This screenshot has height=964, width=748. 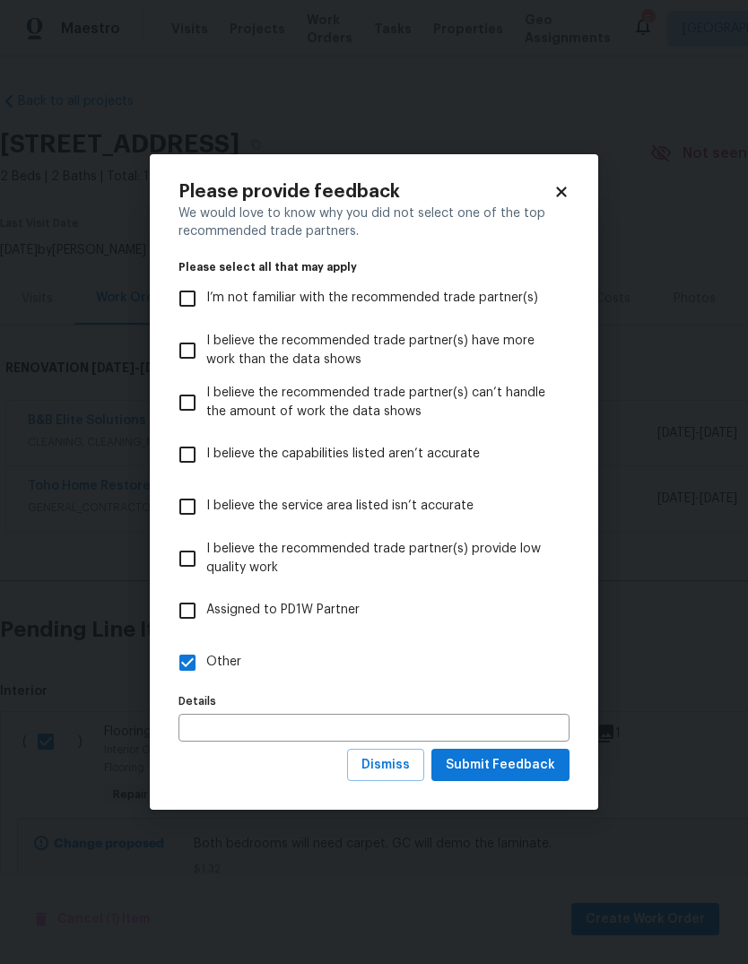 I want to click on div: We would love to know why you did not select one of the top recommended trade partners., so click(x=374, y=222).